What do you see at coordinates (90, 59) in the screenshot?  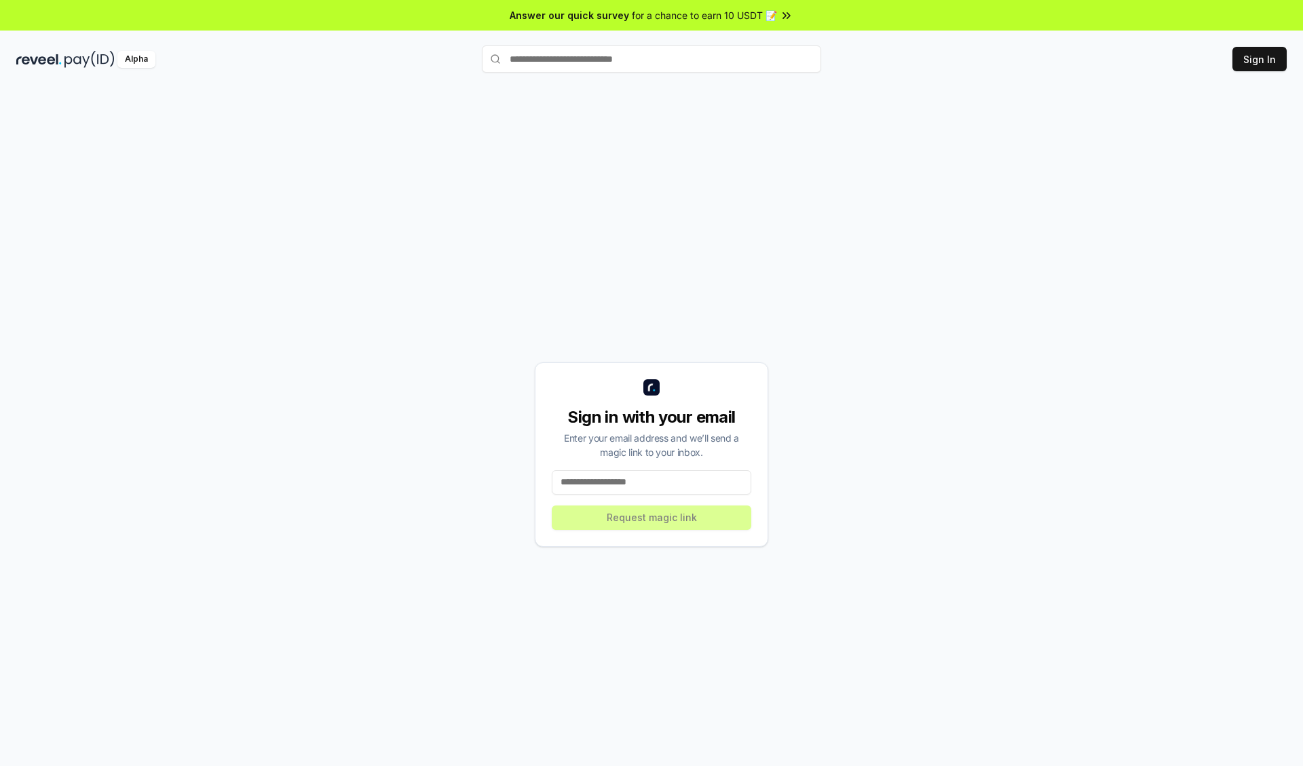 I see `img: pay_id` at bounding box center [90, 59].